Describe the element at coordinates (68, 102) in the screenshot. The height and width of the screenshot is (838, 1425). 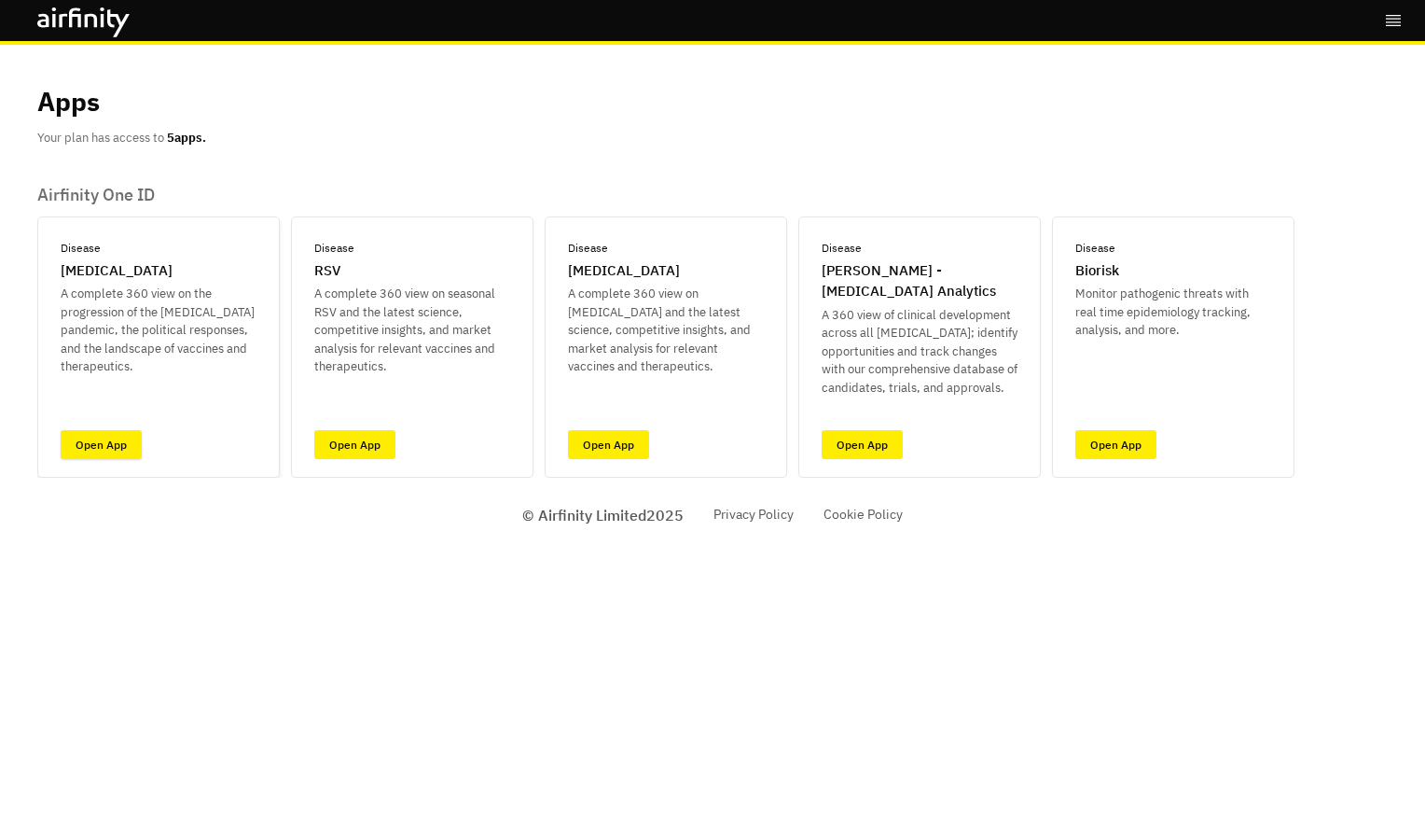
I see `p: Apps` at that location.